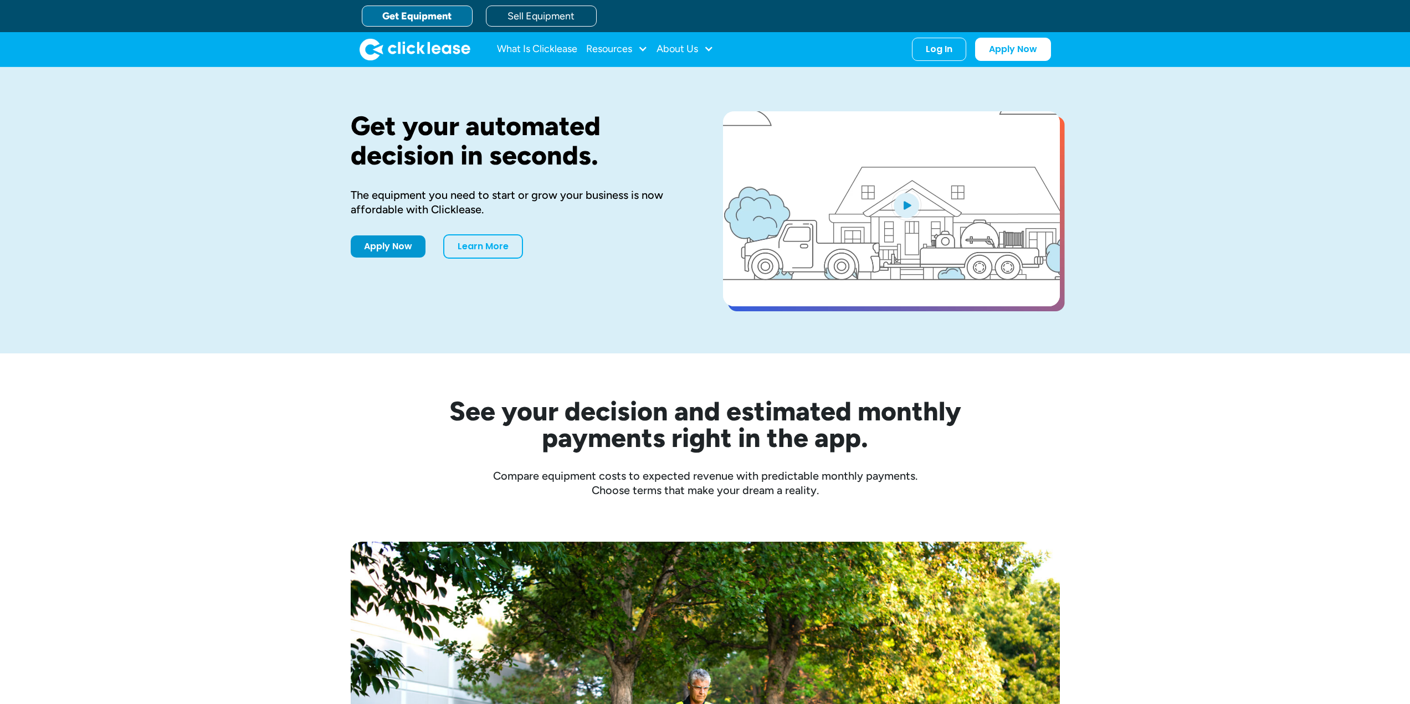 The image size is (1410, 704). What do you see at coordinates (483, 247) in the screenshot?
I see `a: Learn More` at bounding box center [483, 247].